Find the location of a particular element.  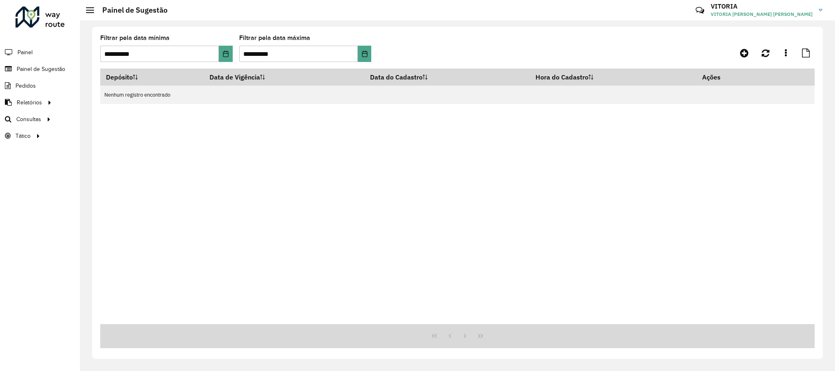

span: Relatórios is located at coordinates (29, 102).